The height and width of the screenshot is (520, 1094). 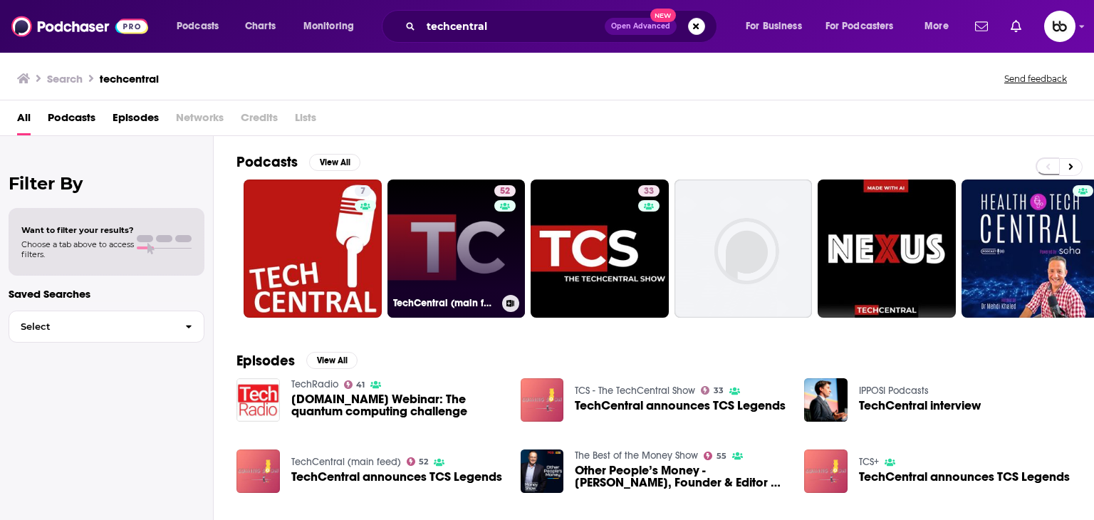 What do you see at coordinates (106, 326) in the screenshot?
I see `button: Select` at bounding box center [106, 326].